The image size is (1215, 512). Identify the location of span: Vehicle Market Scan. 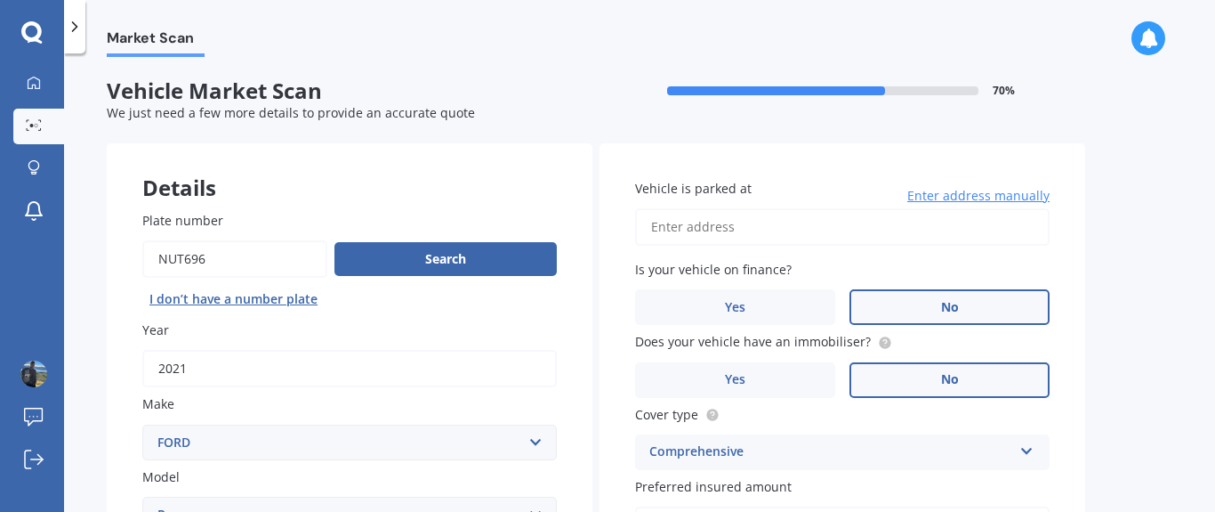
(351, 91).